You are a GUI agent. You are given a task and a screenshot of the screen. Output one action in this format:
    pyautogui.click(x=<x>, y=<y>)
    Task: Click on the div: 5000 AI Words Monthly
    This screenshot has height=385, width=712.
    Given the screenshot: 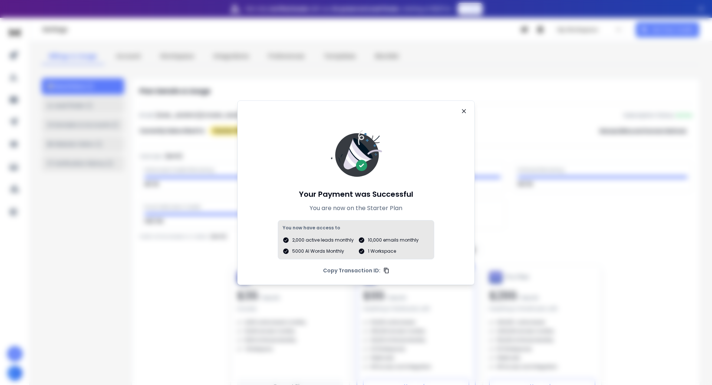 What is the action you would take?
    pyautogui.click(x=318, y=251)
    